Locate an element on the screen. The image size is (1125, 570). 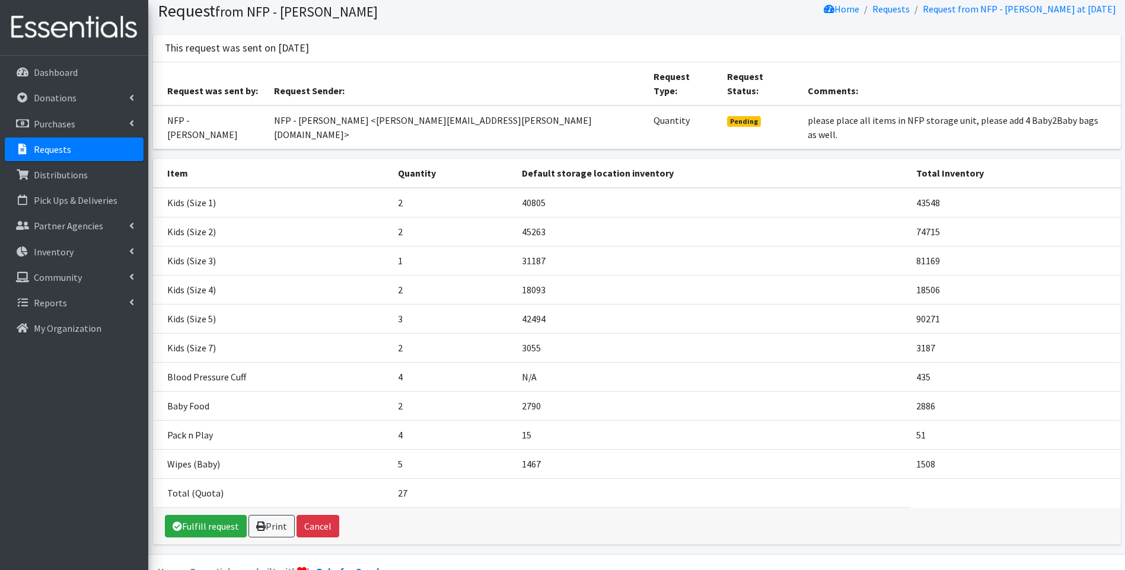
td: 31187 is located at coordinates (711, 260).